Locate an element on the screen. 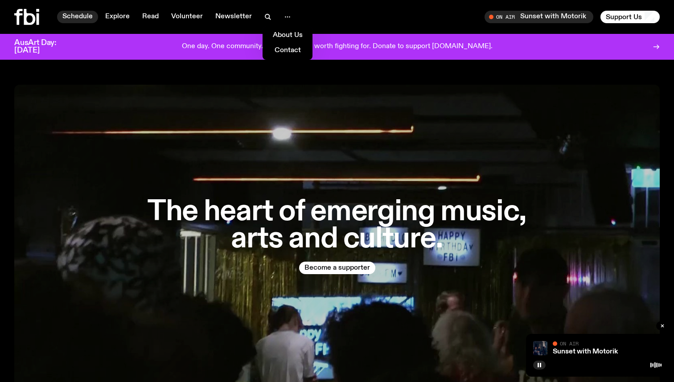  a: Read is located at coordinates (150, 17).